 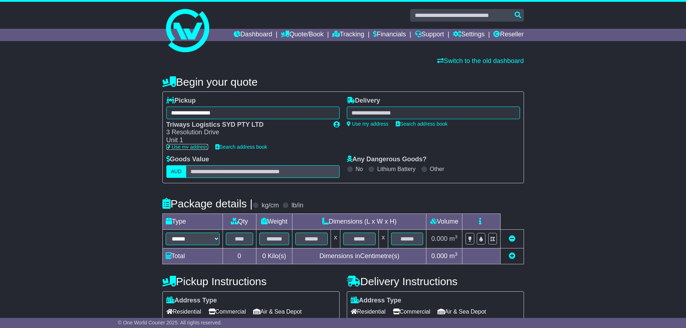 I want to click on h4: Begin your quote, so click(x=343, y=82).